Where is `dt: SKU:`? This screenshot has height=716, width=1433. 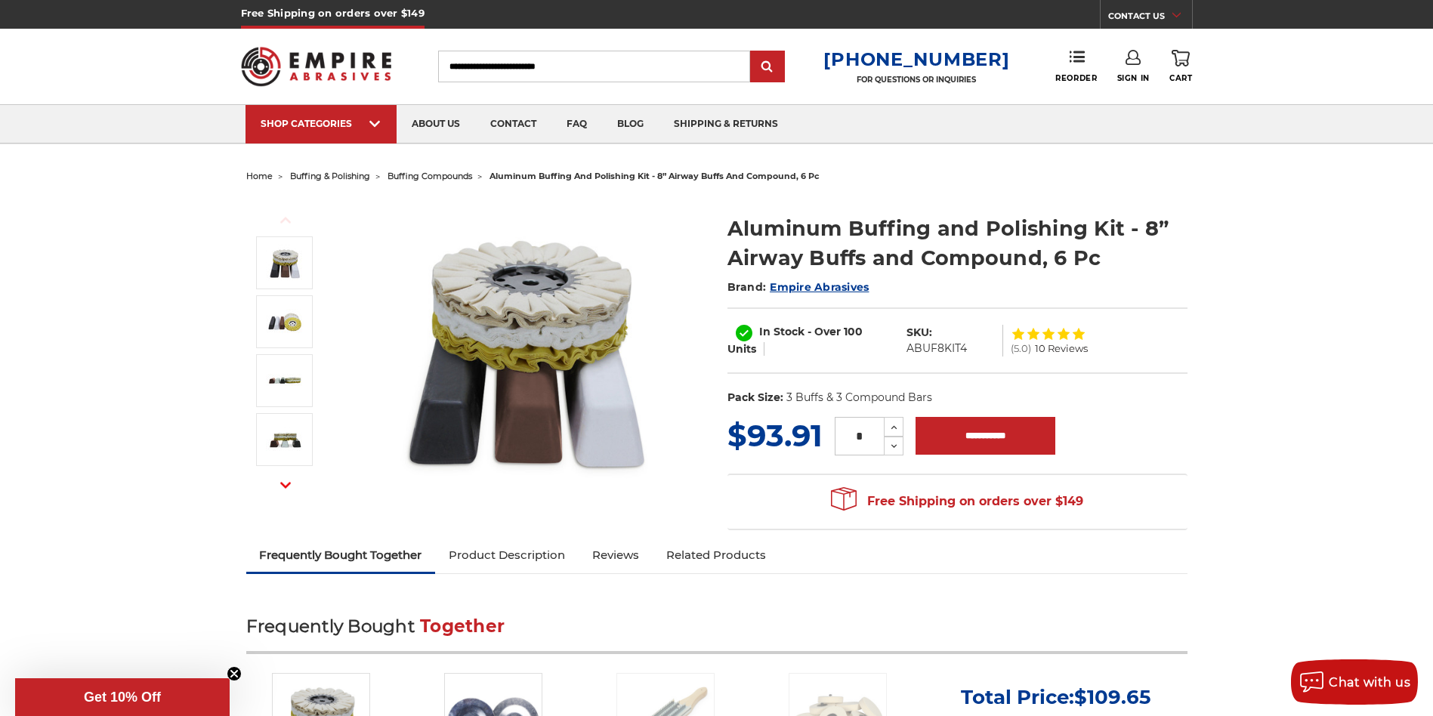 dt: SKU: is located at coordinates (919, 332).